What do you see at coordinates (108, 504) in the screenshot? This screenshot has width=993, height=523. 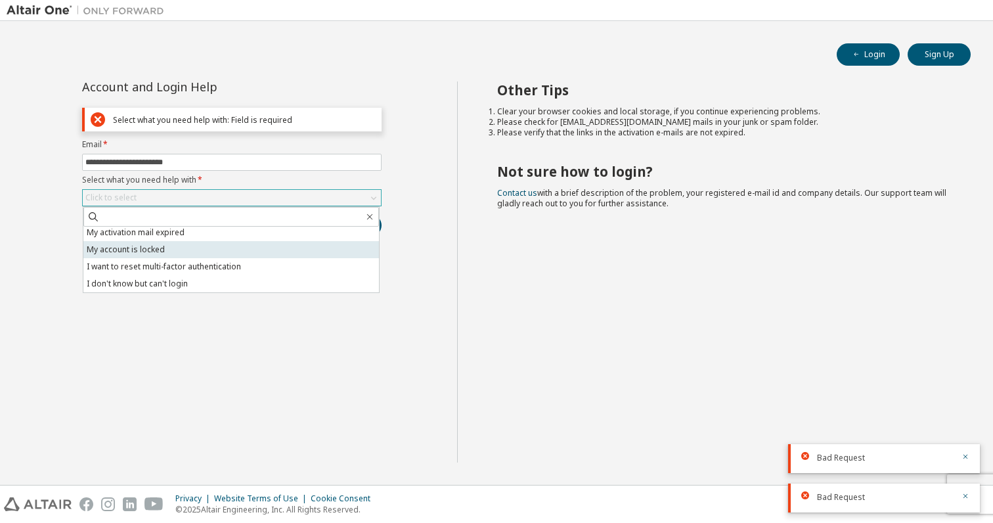 I see `img: instagram.svg` at bounding box center [108, 504].